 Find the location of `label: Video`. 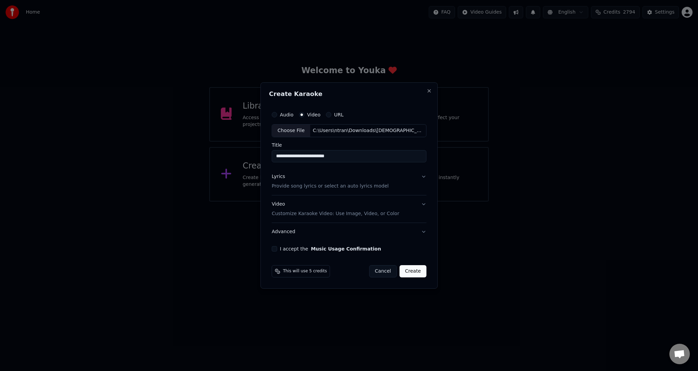

label: Video is located at coordinates (314, 115).